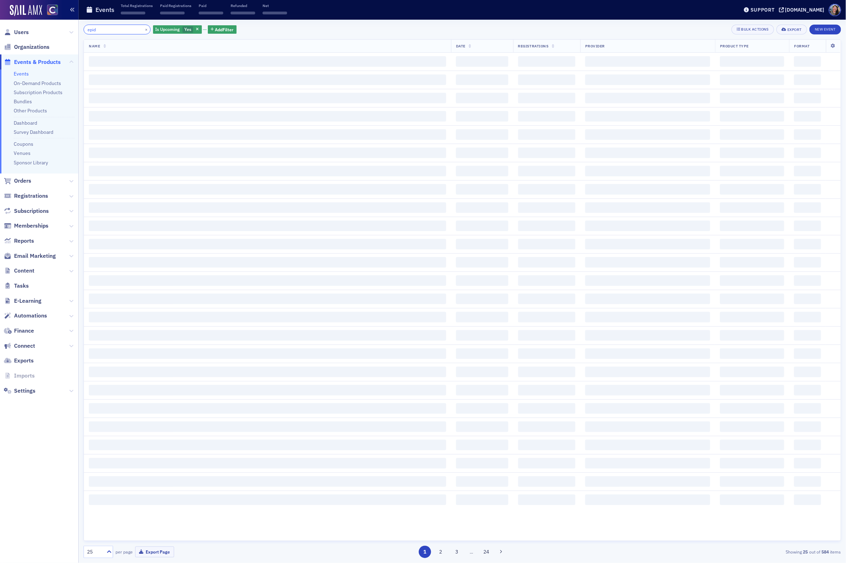 The image size is (846, 563). I want to click on button: 3, so click(457, 551).